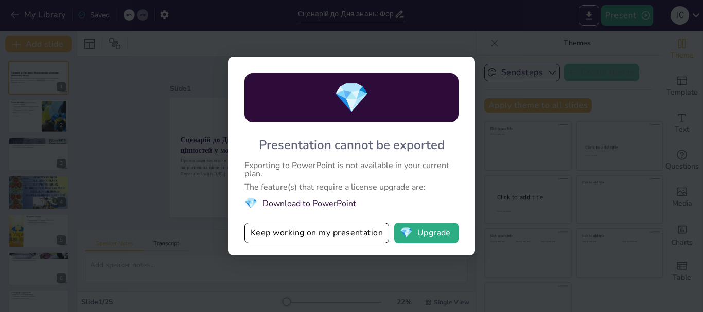 The width and height of the screenshot is (703, 312). Describe the element at coordinates (352, 170) in the screenshot. I see `div: Exporting to PowerPoint is not available in your current plan.` at that location.